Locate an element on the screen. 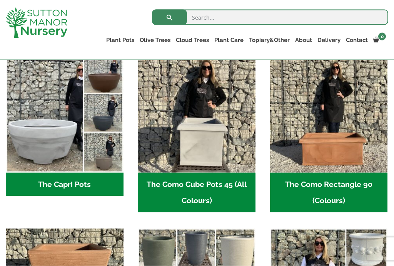 This screenshot has width=394, height=266. a: About is located at coordinates (304, 40).